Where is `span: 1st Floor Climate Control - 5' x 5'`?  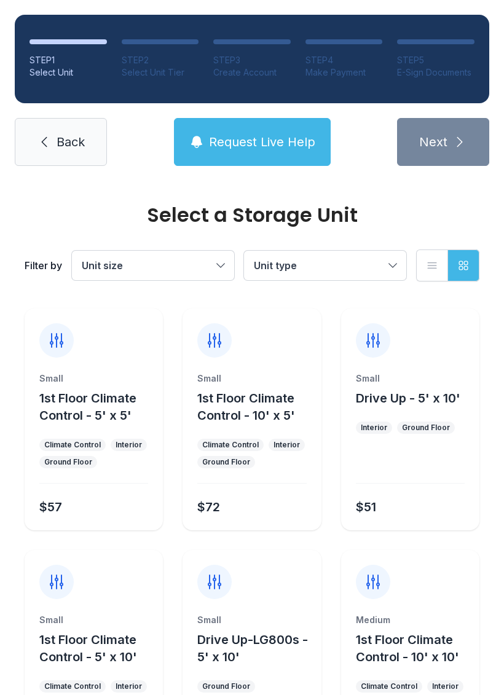
span: 1st Floor Climate Control - 5' x 5' is located at coordinates (88, 407).